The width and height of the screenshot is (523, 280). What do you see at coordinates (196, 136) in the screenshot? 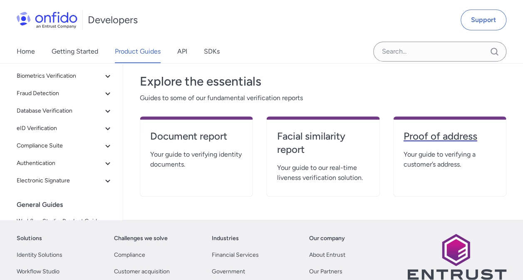
I see `h4: Document report` at bounding box center [196, 136].